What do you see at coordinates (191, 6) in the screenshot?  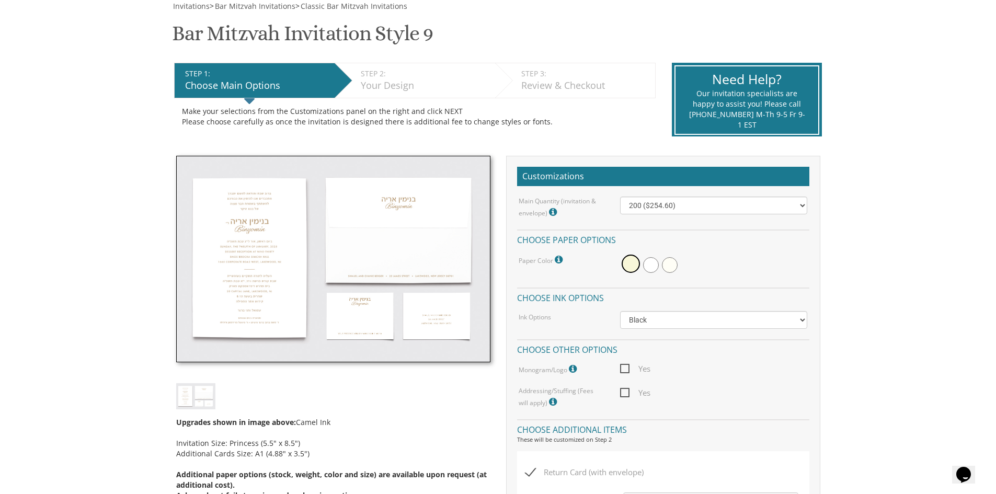 I see `span: Invitations` at bounding box center [191, 6].